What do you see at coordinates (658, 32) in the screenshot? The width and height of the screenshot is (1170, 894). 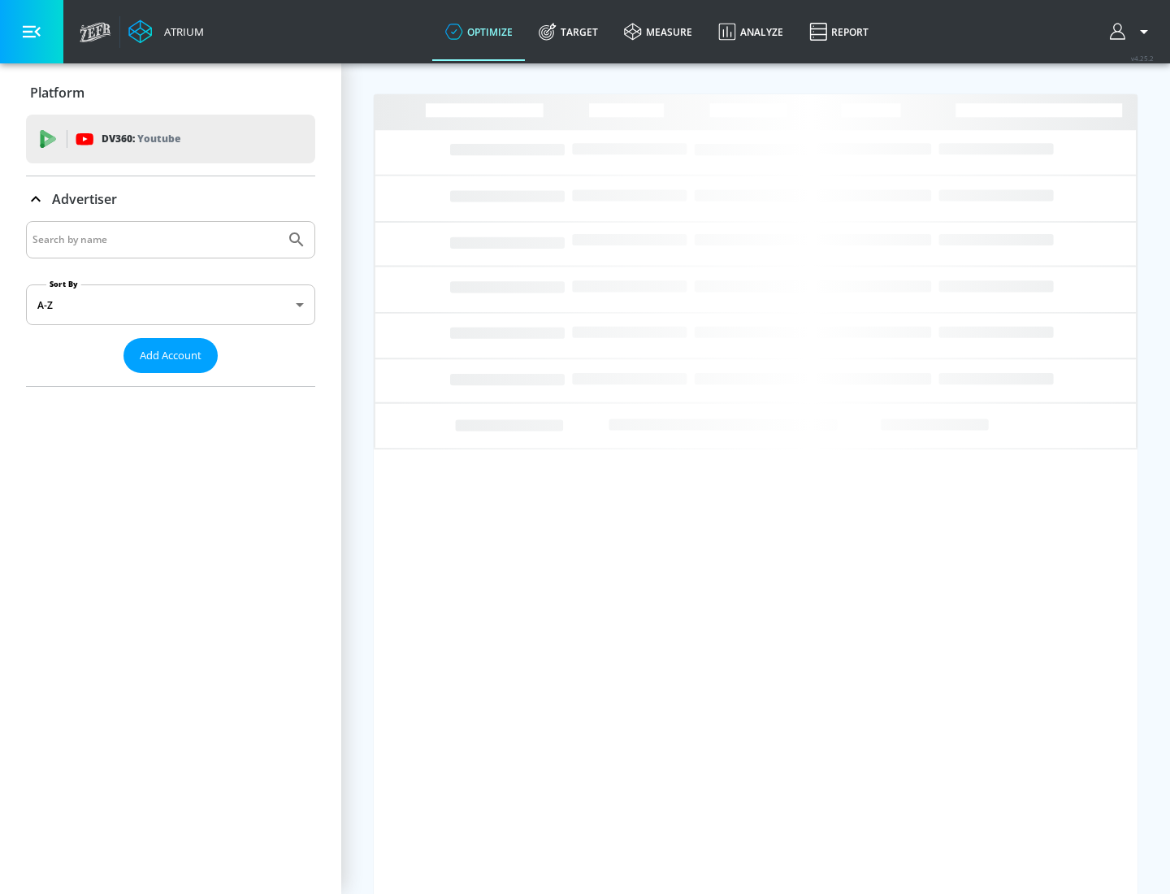 I see `a: measure` at bounding box center [658, 32].